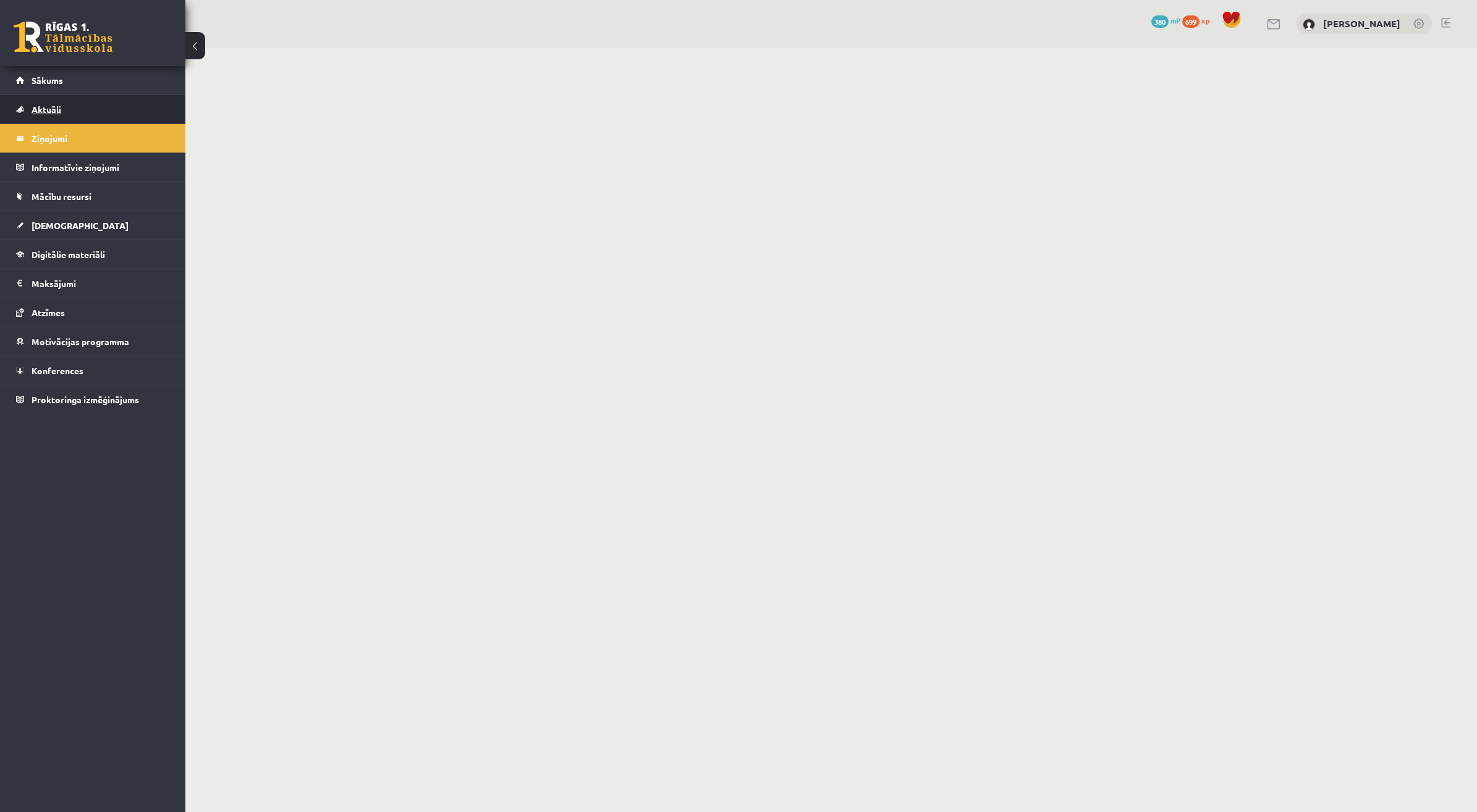  Describe the element at coordinates (61, 197) in the screenshot. I see `span: Mācību resursi` at that location.